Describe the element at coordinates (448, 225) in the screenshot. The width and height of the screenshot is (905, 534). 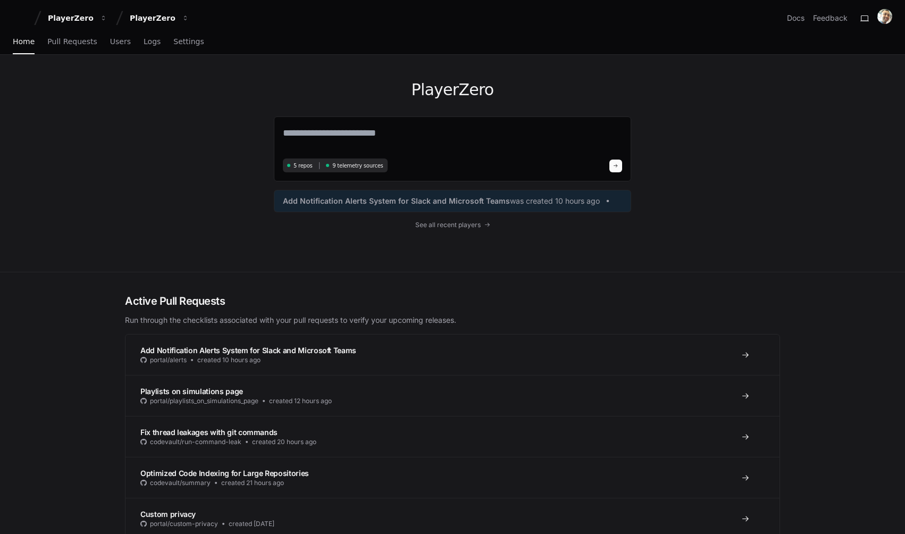
I see `span: See all recent players` at that location.